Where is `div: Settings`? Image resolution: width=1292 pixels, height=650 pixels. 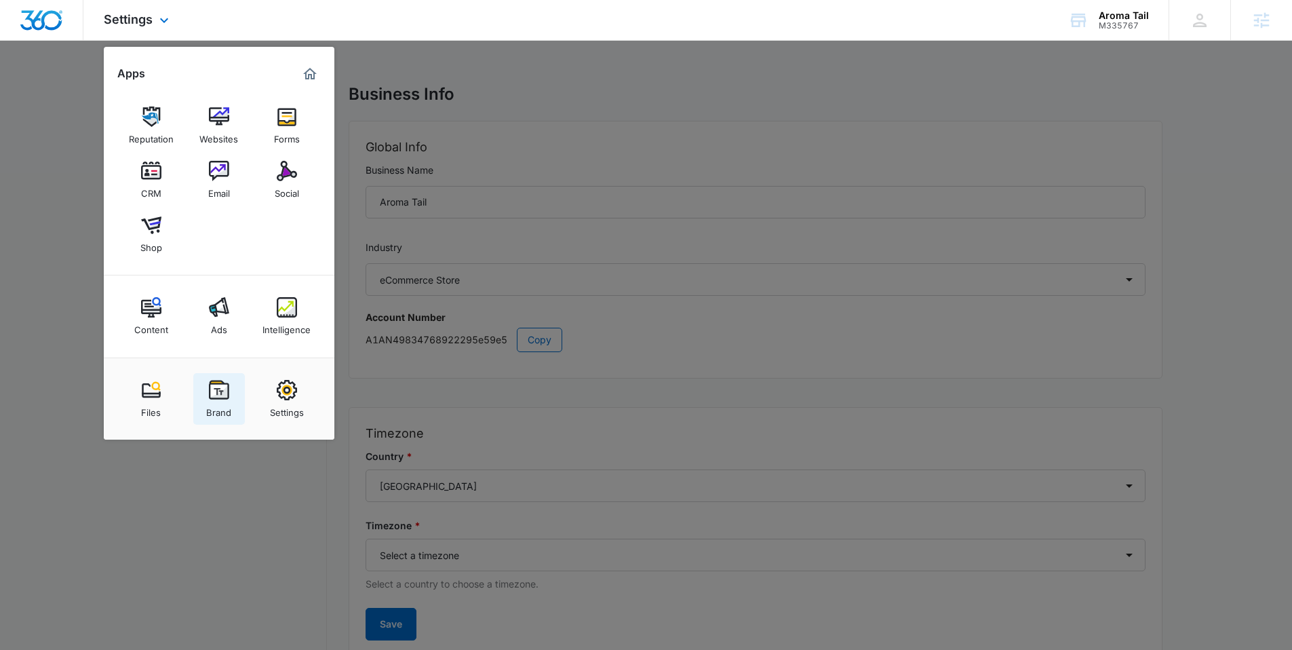
div: Settings is located at coordinates (287, 409).